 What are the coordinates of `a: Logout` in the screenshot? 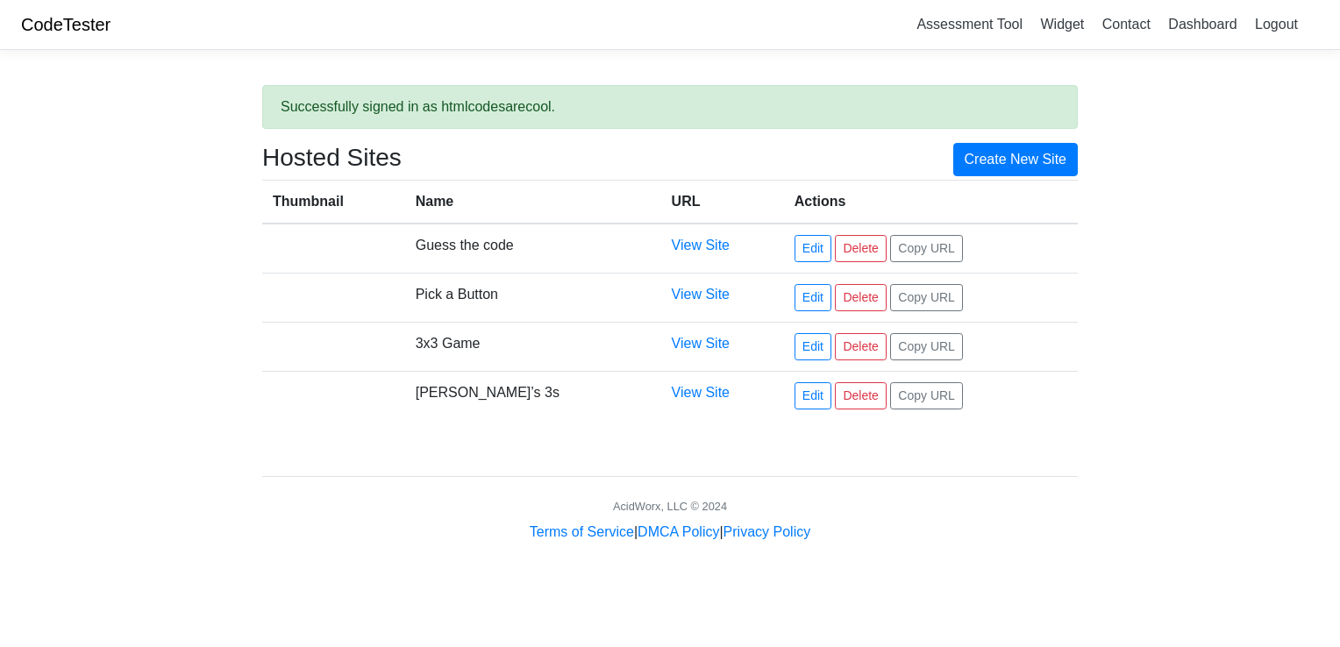 It's located at (1276, 24).